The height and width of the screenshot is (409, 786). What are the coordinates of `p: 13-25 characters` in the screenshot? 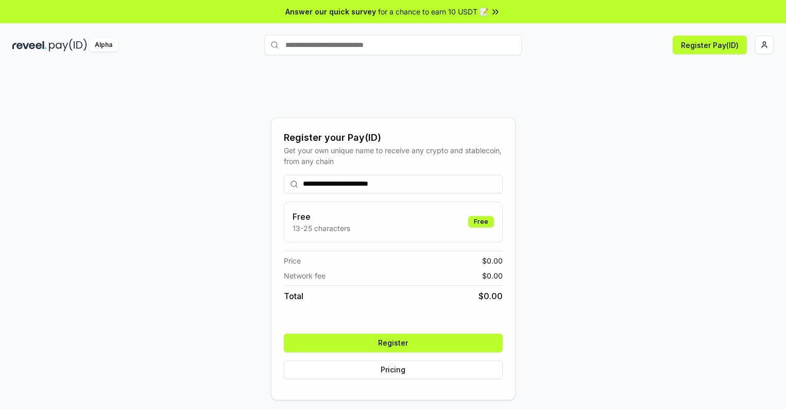 It's located at (322, 228).